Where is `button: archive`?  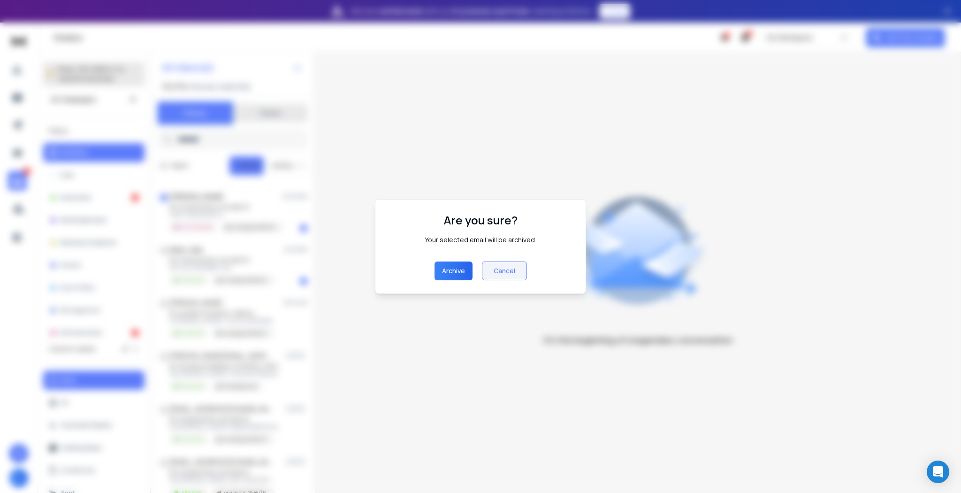
button: archive is located at coordinates (453, 271).